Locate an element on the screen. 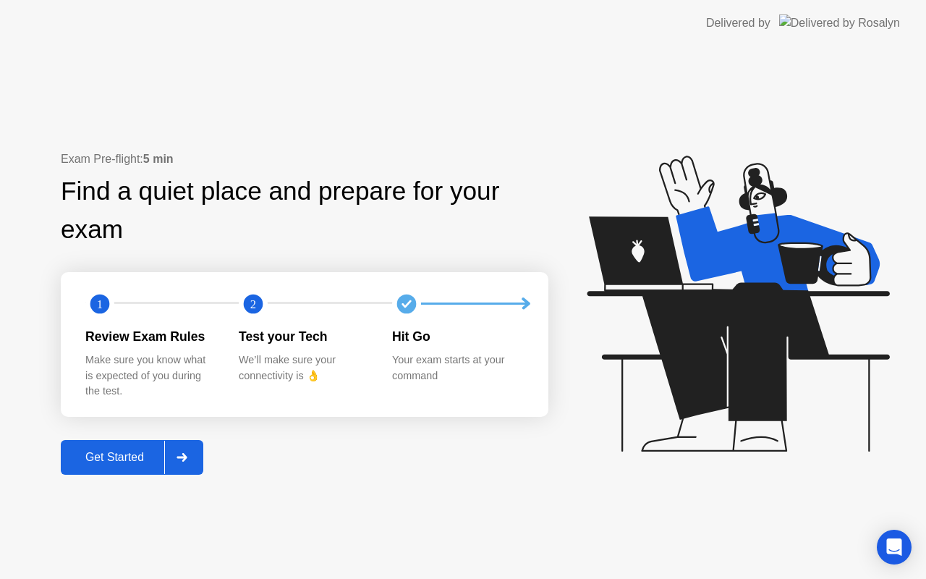 The height and width of the screenshot is (579, 926). div: Find a quiet place and prepare for your exam is located at coordinates (305, 211).